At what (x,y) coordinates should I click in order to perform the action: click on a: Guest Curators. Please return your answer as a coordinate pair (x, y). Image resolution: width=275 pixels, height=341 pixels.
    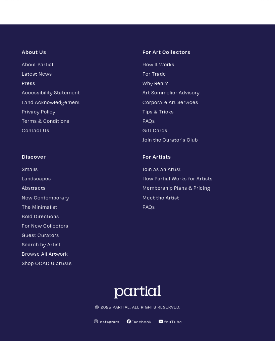
    Looking at the image, I should click on (77, 235).